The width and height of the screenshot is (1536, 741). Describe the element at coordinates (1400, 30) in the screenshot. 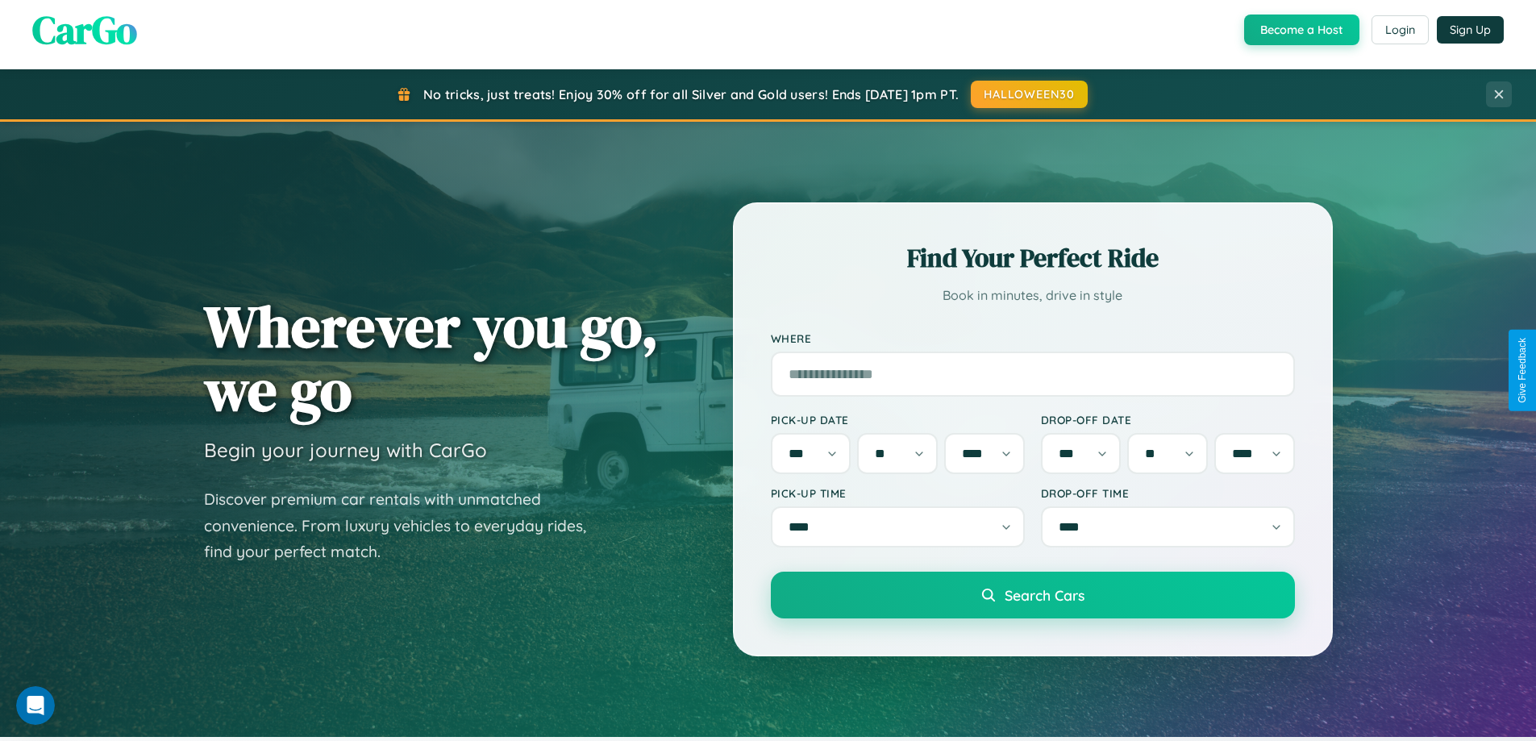

I see `button: Login` at that location.